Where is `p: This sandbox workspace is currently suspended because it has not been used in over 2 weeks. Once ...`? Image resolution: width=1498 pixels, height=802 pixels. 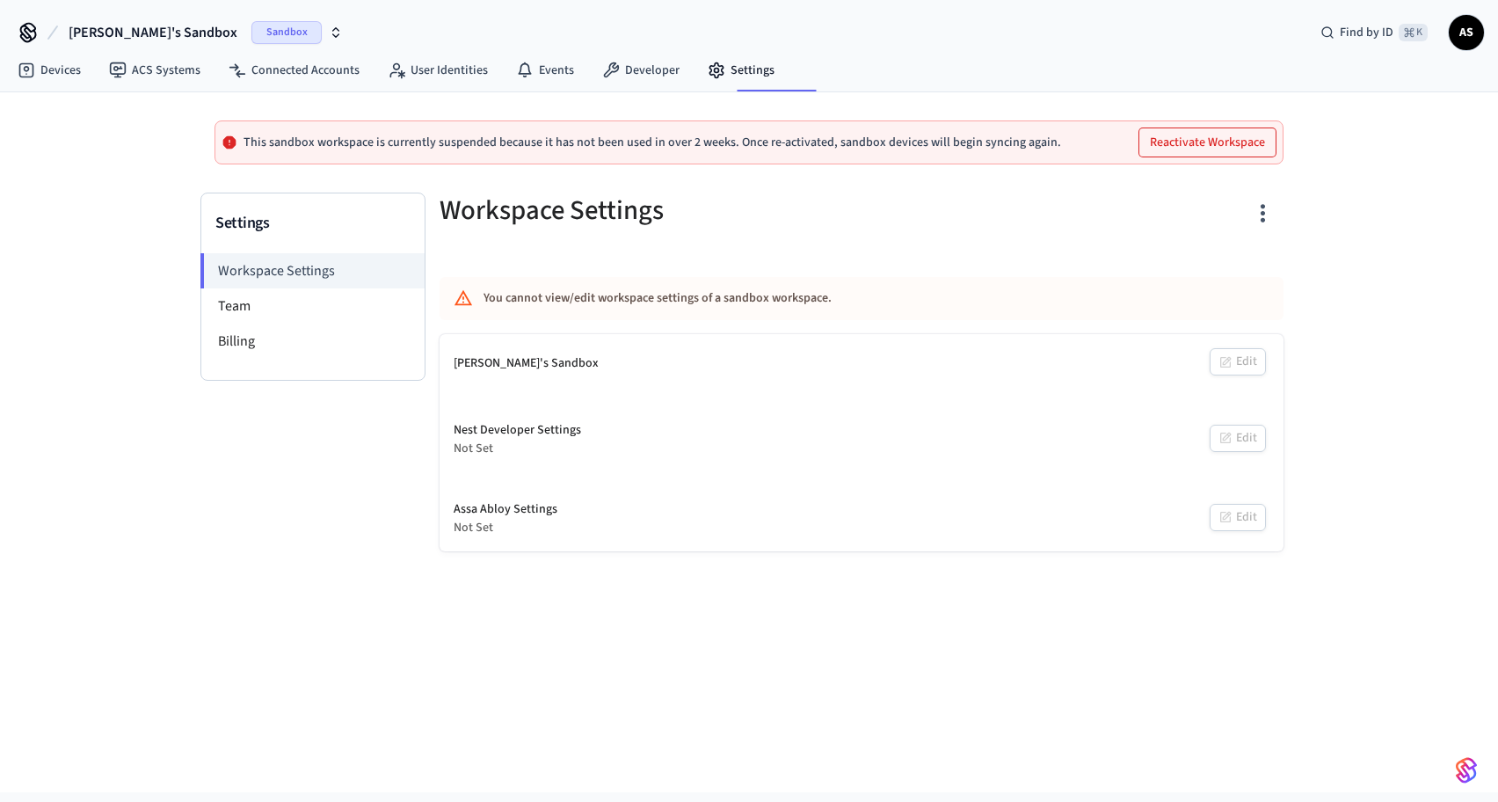 p: This sandbox workspace is currently suspended because it has not been used in over 2 weeks. Once ... is located at coordinates (652, 142).